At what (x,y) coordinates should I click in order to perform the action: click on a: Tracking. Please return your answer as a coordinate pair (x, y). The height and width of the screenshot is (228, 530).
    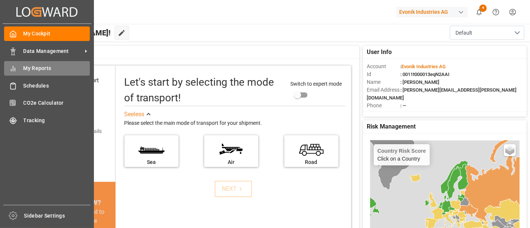
    Looking at the image, I should click on (47, 120).